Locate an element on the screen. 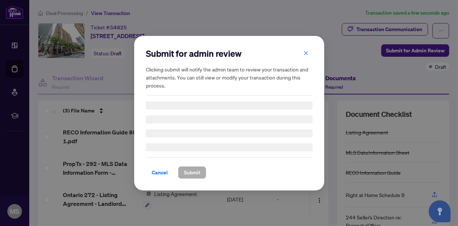 This screenshot has height=226, width=458. h2: Submit for admin review is located at coordinates (229, 53).